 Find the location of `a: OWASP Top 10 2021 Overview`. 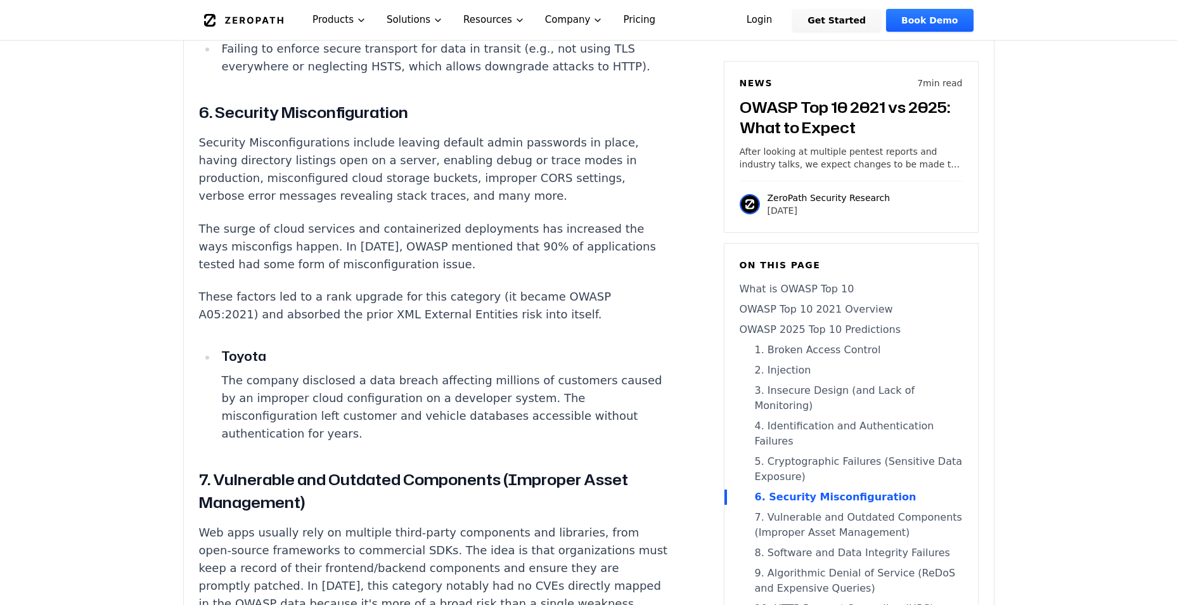

a: OWASP Top 10 2021 Overview is located at coordinates (851, 309).